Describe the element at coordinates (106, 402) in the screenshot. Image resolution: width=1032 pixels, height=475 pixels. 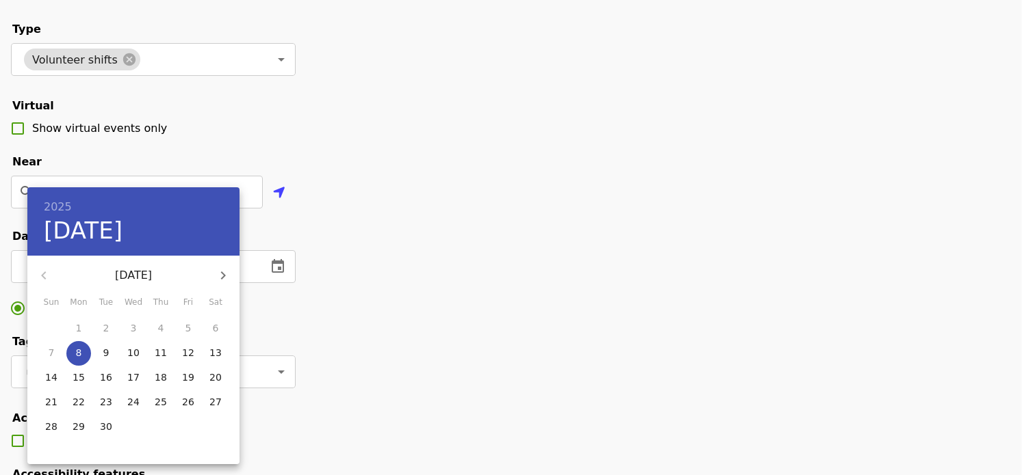
I see `p: 23` at that location.